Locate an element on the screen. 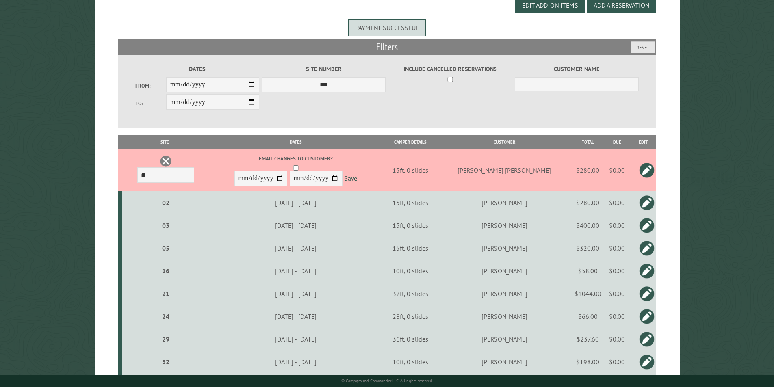 The image size is (774, 387). div: 24 is located at coordinates (166, 317).